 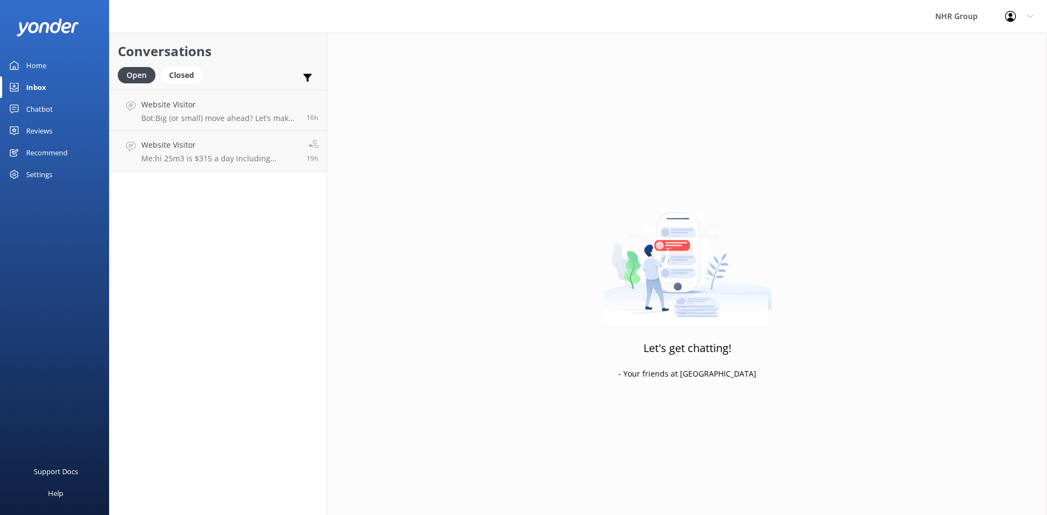 What do you see at coordinates (39, 109) in the screenshot?
I see `div: Chatbot` at bounding box center [39, 109].